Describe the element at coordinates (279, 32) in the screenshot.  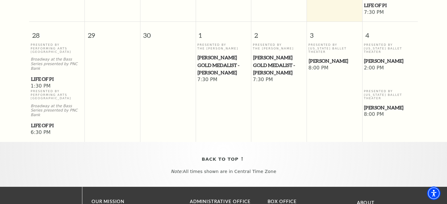
I see `span: 2` at that location.